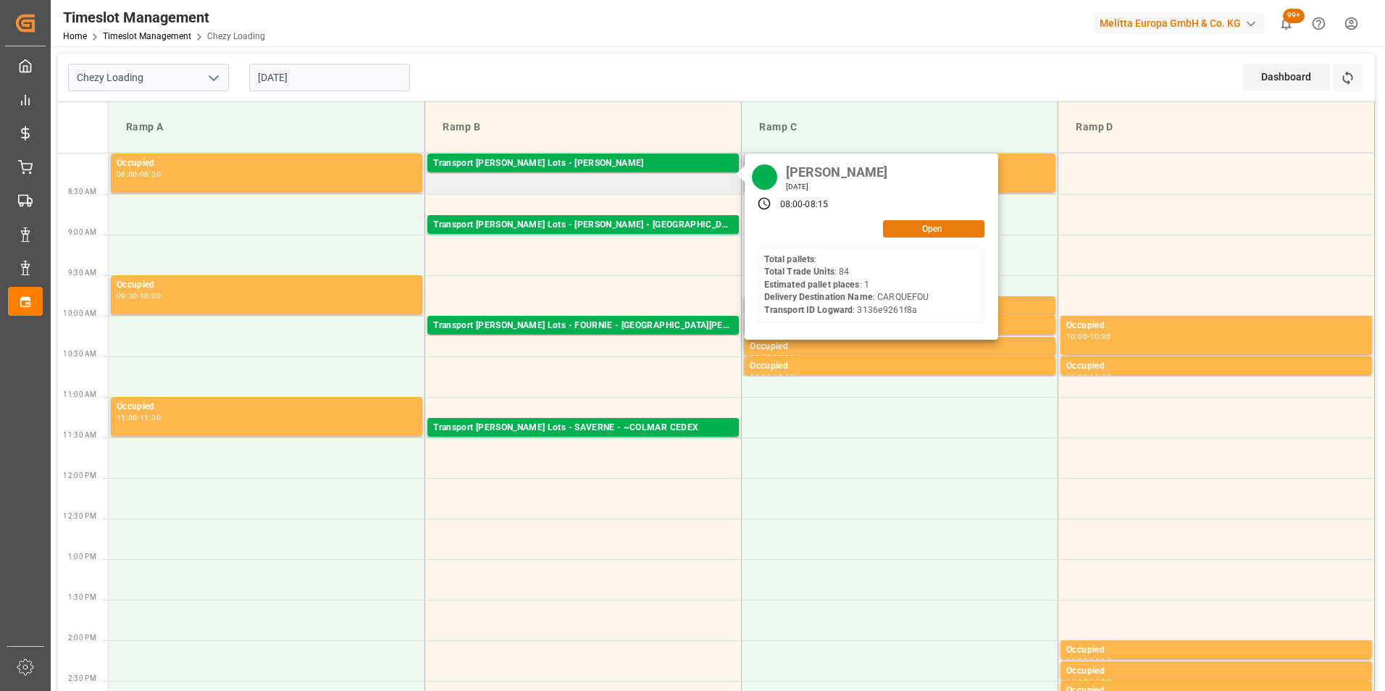 This screenshot has width=1385, height=691. Describe the element at coordinates (164, 17) in the screenshot. I see `div: Timeslot Management` at that location.